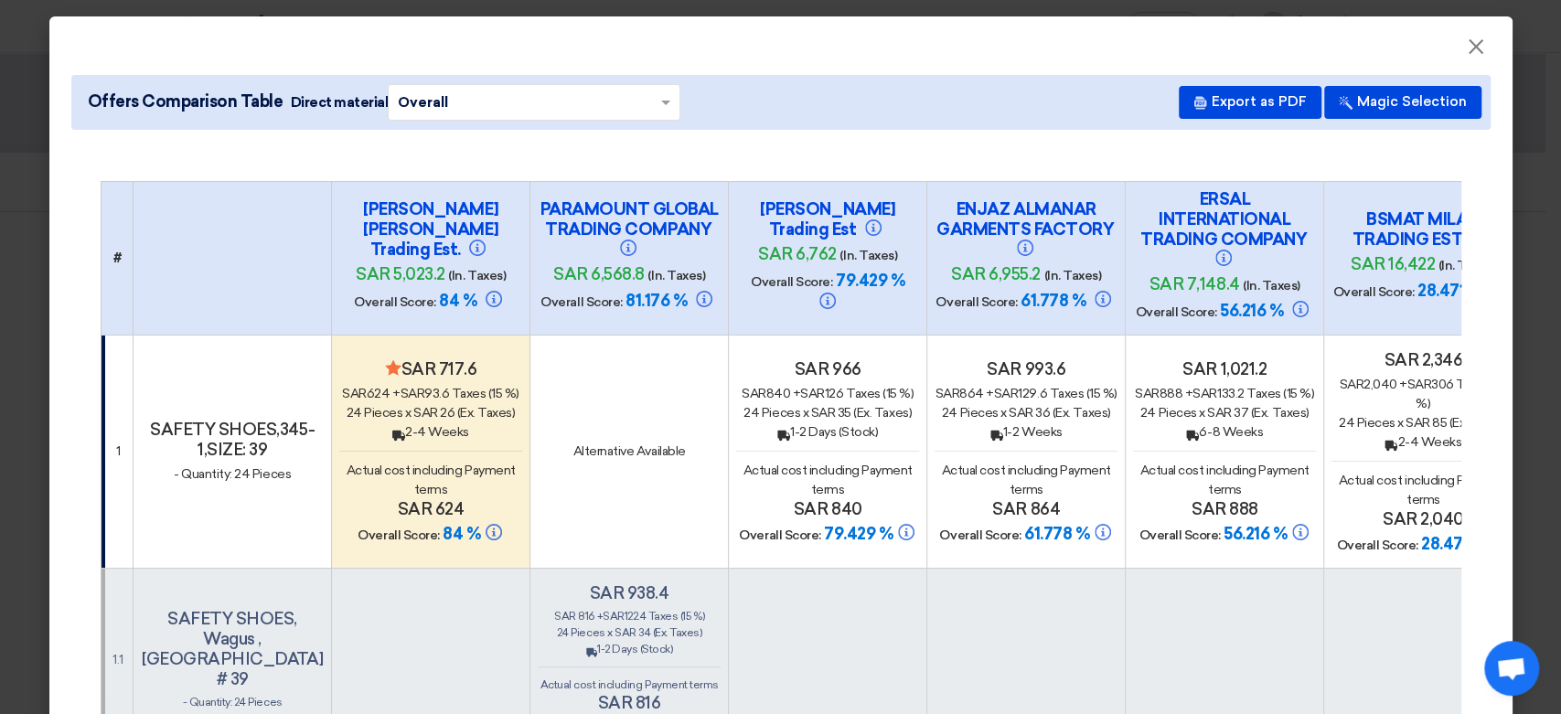 This screenshot has width=1561, height=714. What do you see at coordinates (1250, 102) in the screenshot?
I see `button: Export as PDF` at bounding box center [1250, 102].